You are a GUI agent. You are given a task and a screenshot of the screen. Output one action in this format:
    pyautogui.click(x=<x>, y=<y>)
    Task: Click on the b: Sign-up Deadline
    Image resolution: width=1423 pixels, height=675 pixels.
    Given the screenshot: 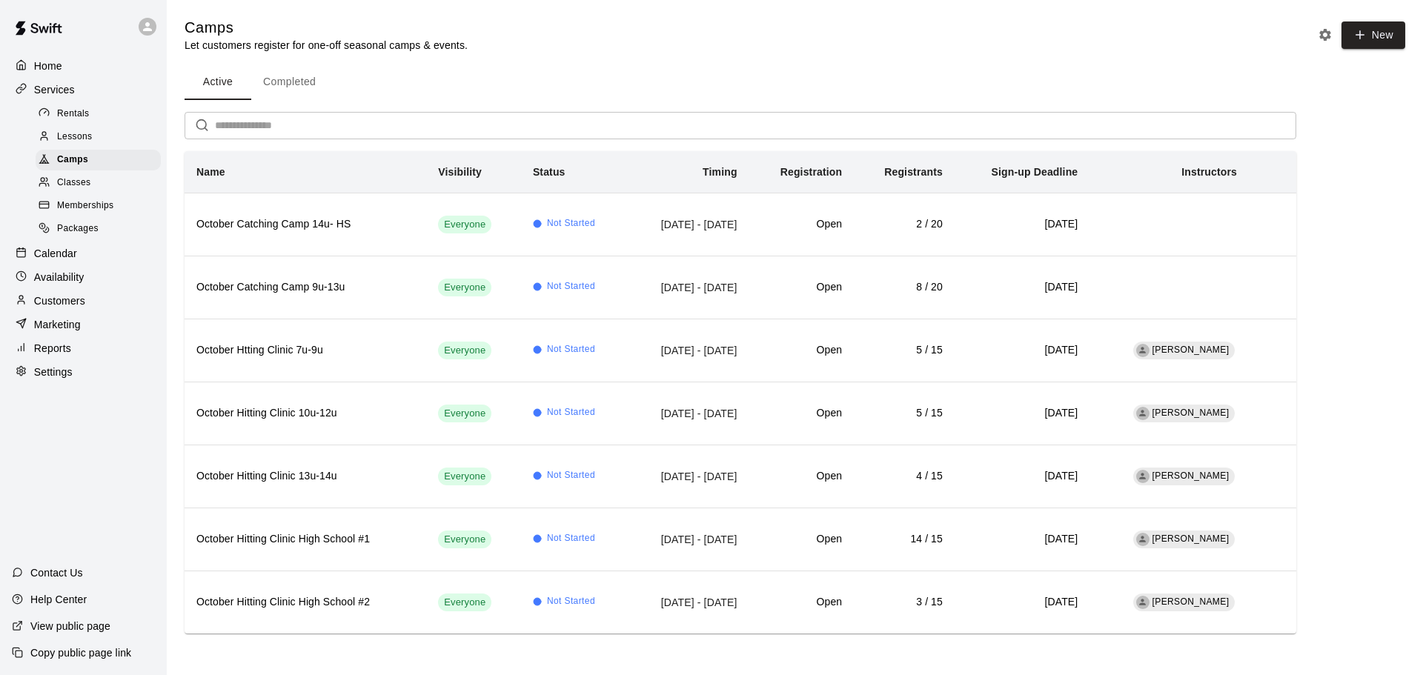 What is the action you would take?
    pyautogui.click(x=1035, y=172)
    